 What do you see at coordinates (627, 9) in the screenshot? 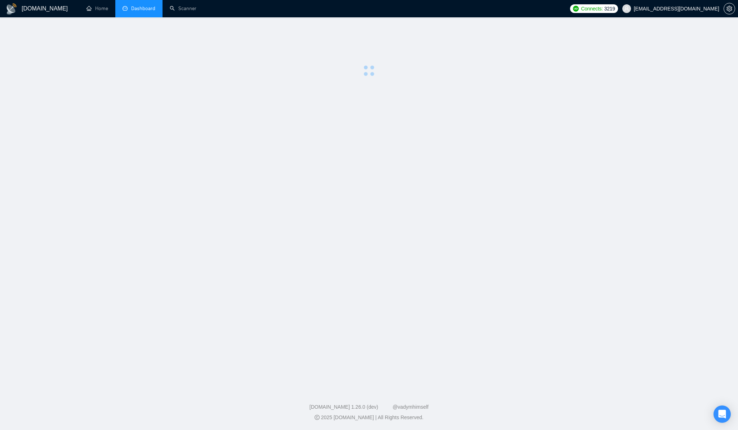
I see `span: user` at bounding box center [627, 9].